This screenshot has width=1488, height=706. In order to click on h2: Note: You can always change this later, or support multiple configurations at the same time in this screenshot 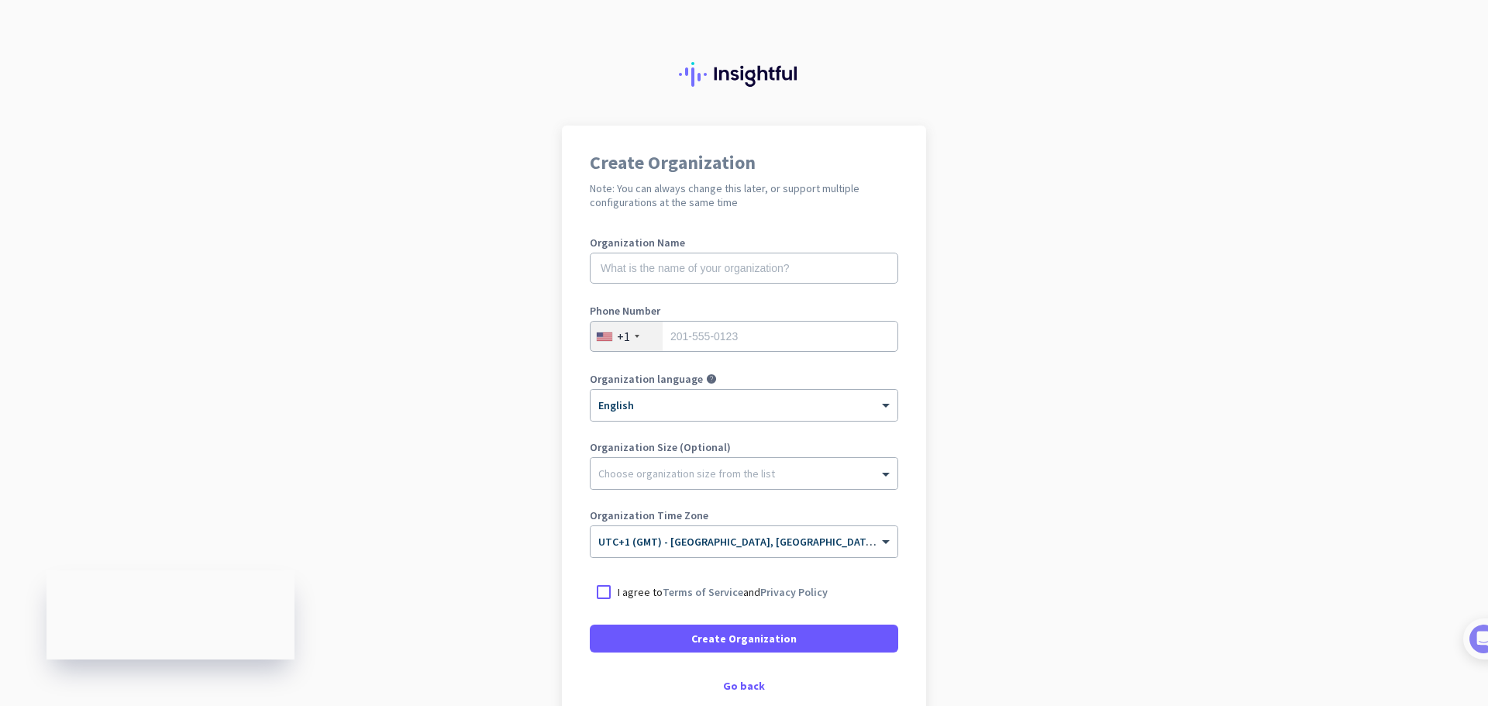, I will do `click(744, 195)`.